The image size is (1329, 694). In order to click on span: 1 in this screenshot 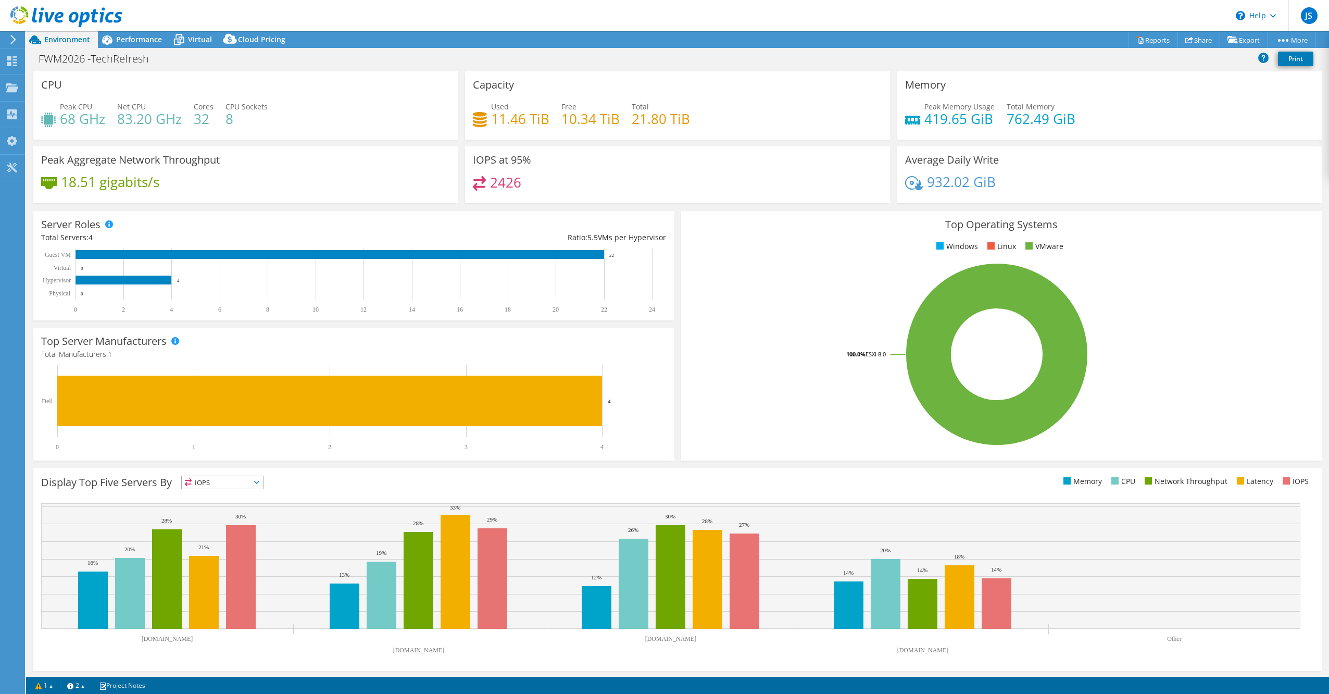, I will do `click(110, 354)`.